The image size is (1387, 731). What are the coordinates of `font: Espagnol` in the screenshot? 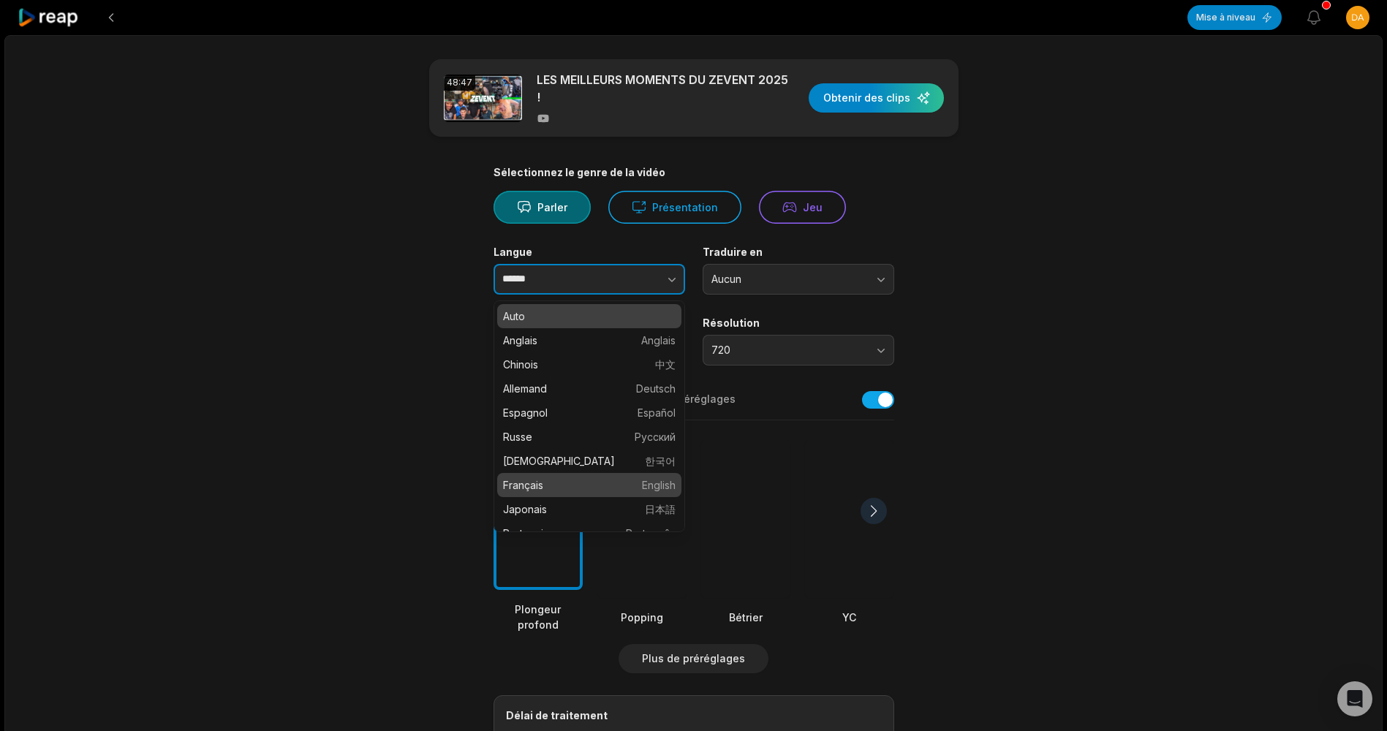 It's located at (525, 413).